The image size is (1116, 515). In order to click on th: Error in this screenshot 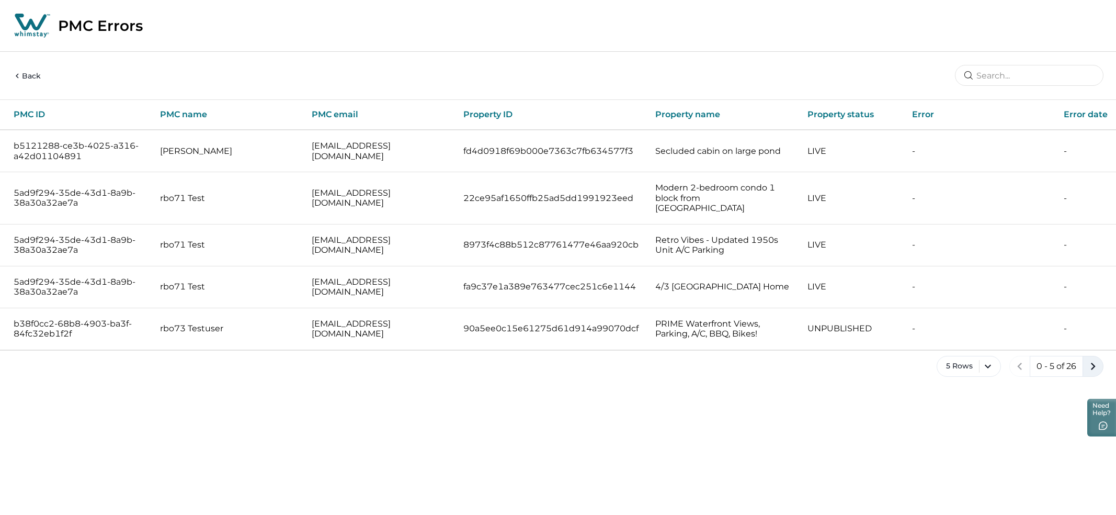, I will do `click(980, 115)`.